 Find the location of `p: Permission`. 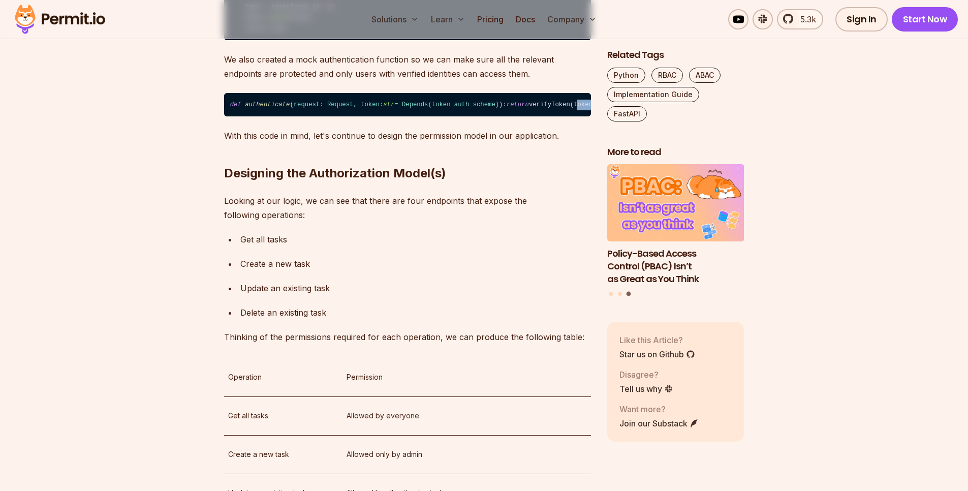

p: Permission is located at coordinates (467, 377).